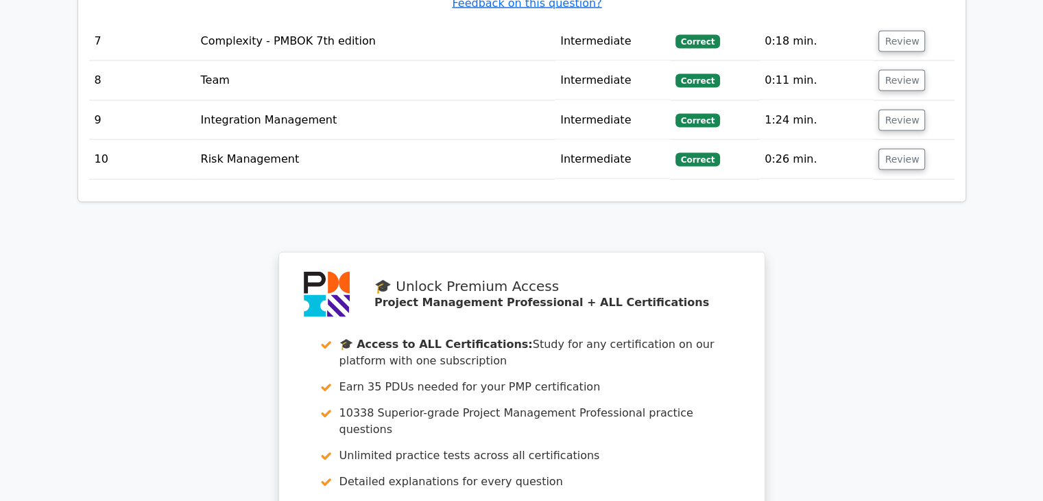 Image resolution: width=1043 pixels, height=501 pixels. Describe the element at coordinates (816, 120) in the screenshot. I see `td: 1:24 min.` at that location.